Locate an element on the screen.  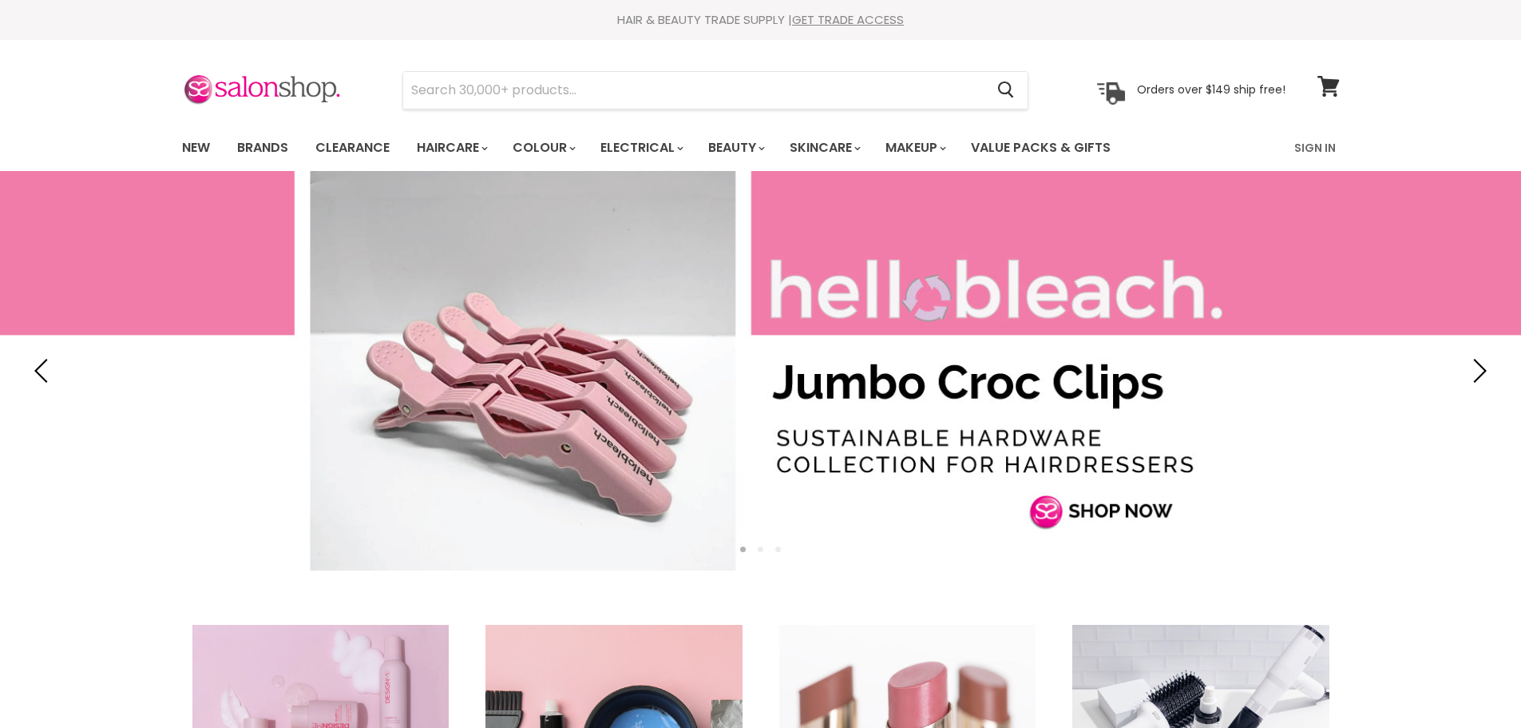
ul: Main menu is located at coordinates (687, 148).